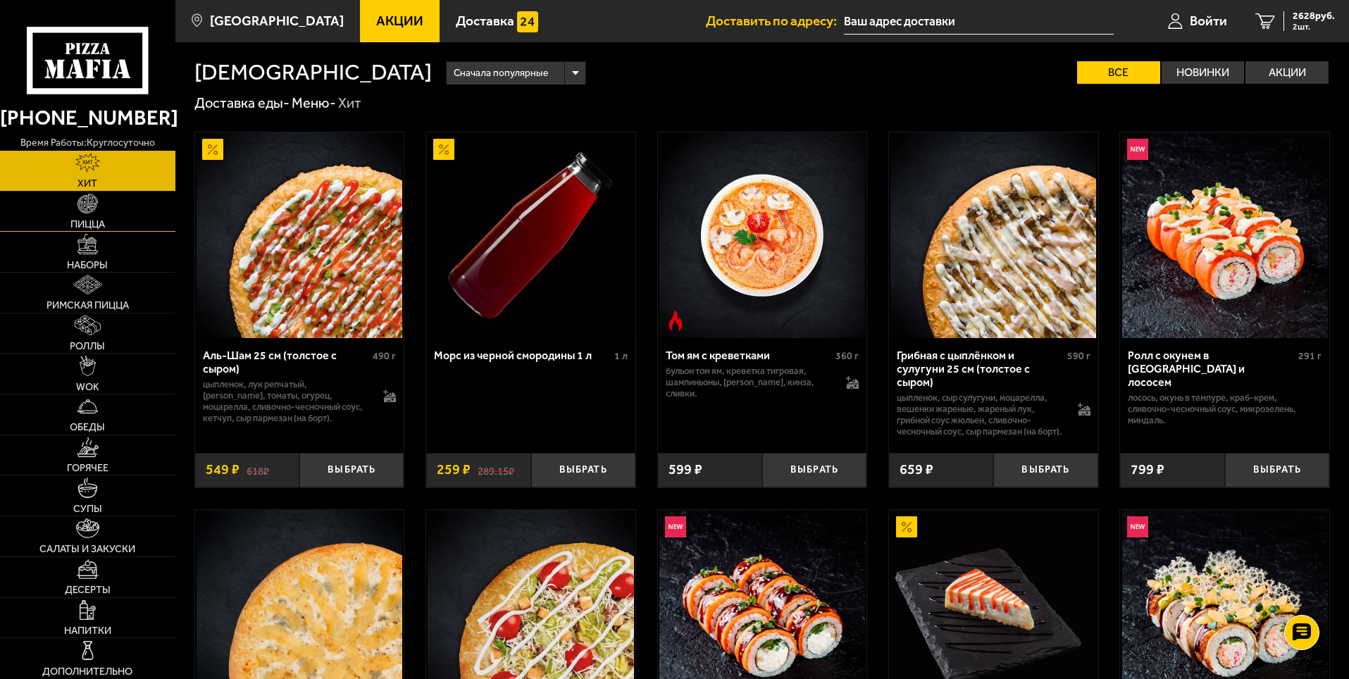 Image resolution: width=1349 pixels, height=679 pixels. What do you see at coordinates (1225, 235) in the screenshot?
I see `a: НовинкаРолл с окунем в темпуре и лососем` at bounding box center [1225, 235].